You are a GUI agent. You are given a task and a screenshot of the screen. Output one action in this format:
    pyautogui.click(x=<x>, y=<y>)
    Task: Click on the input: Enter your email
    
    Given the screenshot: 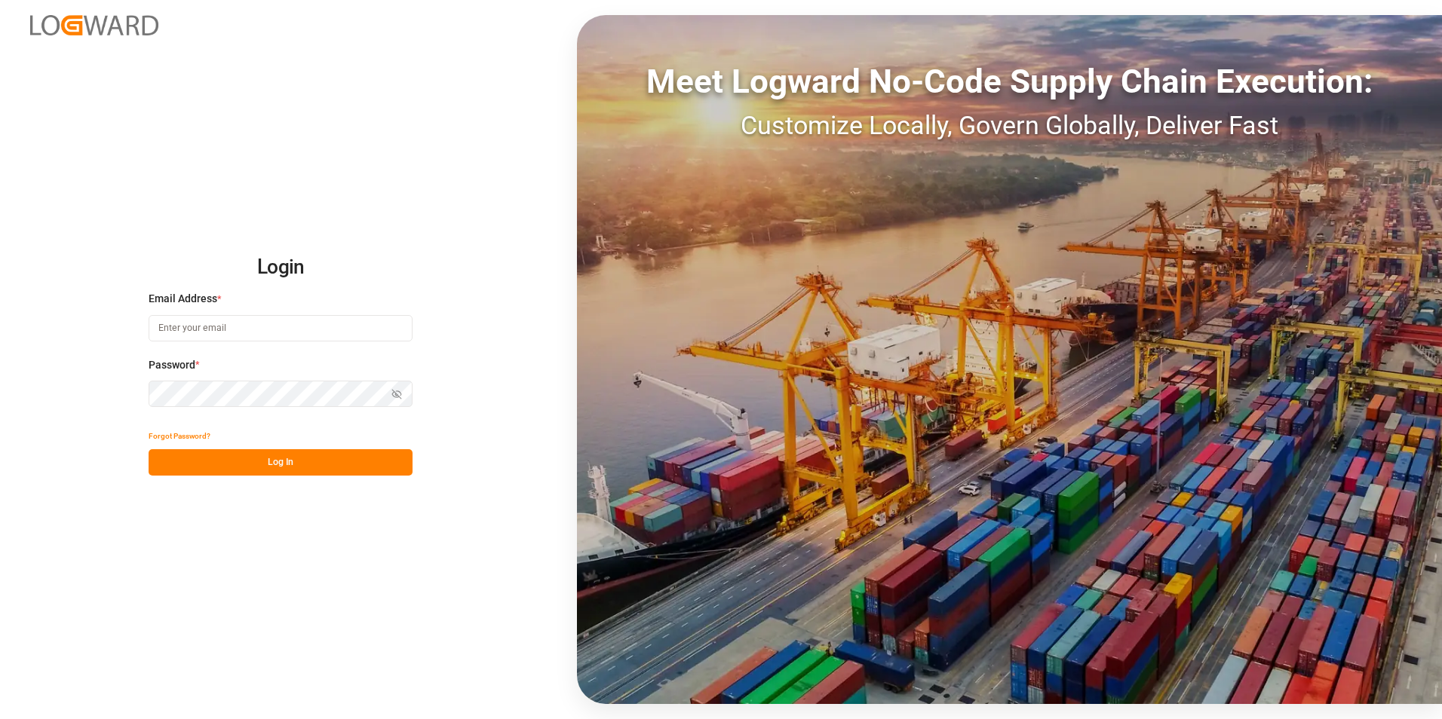 What is the action you would take?
    pyautogui.click(x=281, y=328)
    